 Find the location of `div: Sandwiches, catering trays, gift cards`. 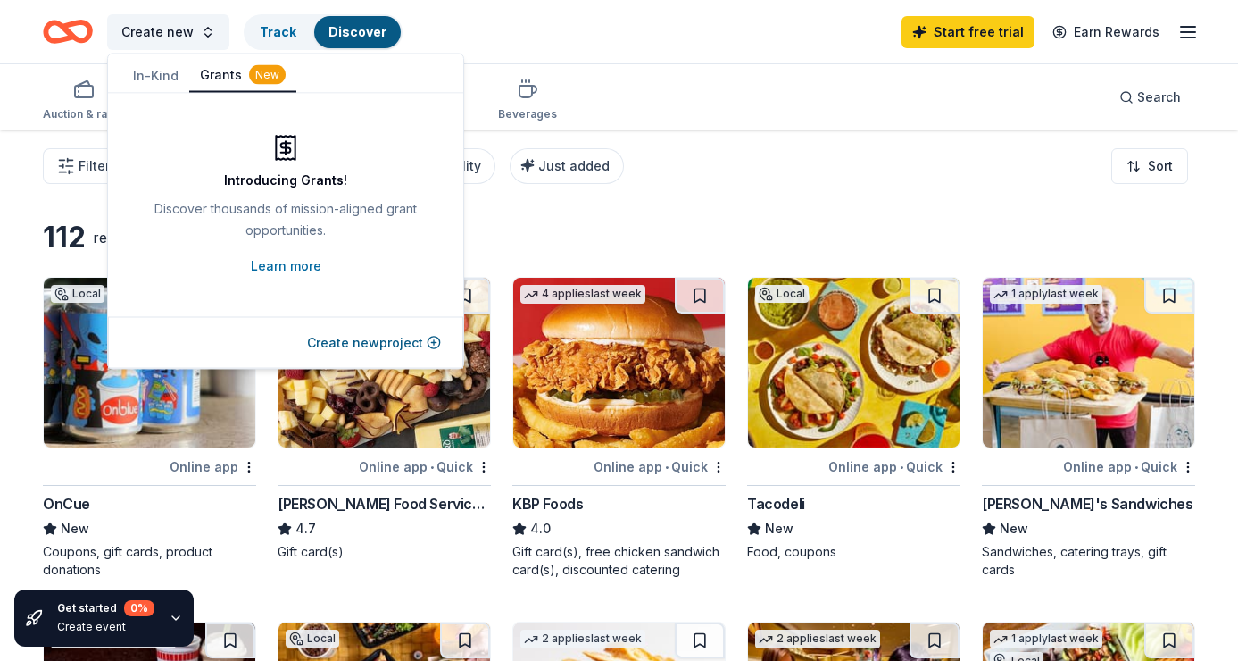

div: Sandwiches, catering trays, gift cards is located at coordinates (1088, 561).